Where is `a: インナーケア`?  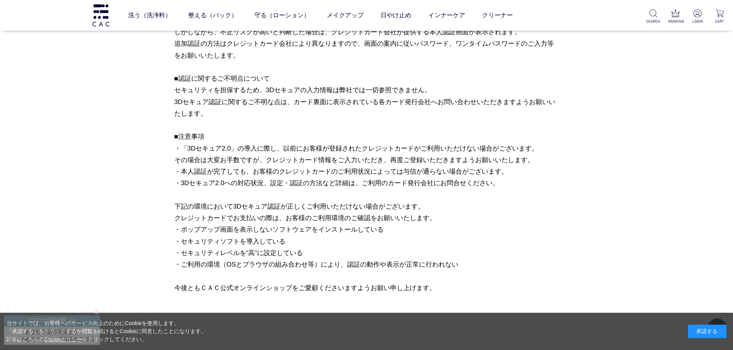
a: インナーケア is located at coordinates (447, 15).